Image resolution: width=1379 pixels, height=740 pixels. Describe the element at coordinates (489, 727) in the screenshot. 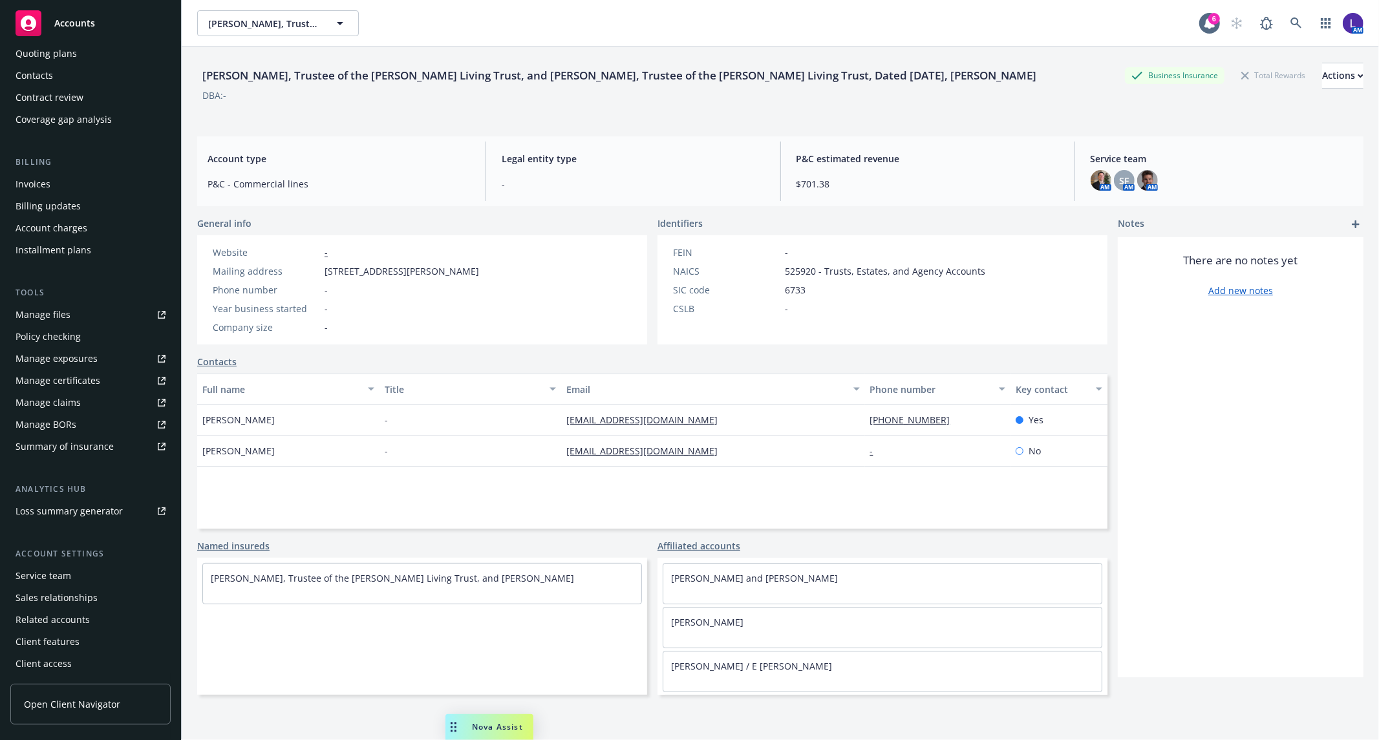

I see `button: Nova Assist` at that location.